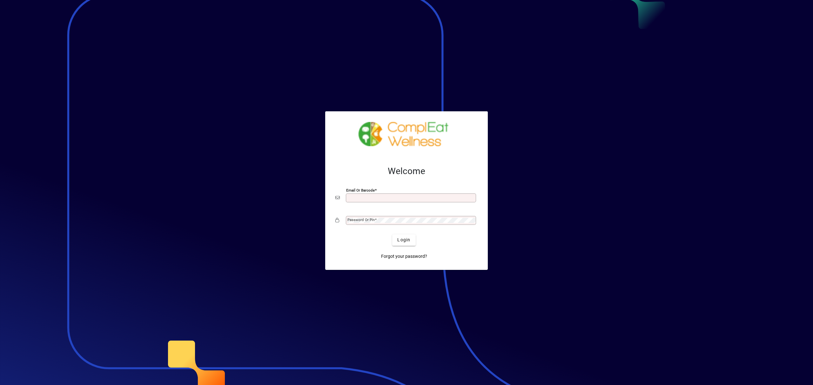  I want to click on a: Forgot your password?, so click(404, 257).